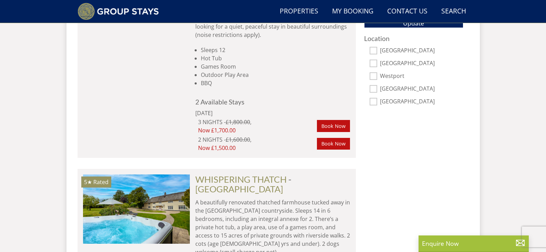 The width and height of the screenshot is (546, 252). What do you see at coordinates (299, 11) in the screenshot?
I see `a: Properties` at bounding box center [299, 11].